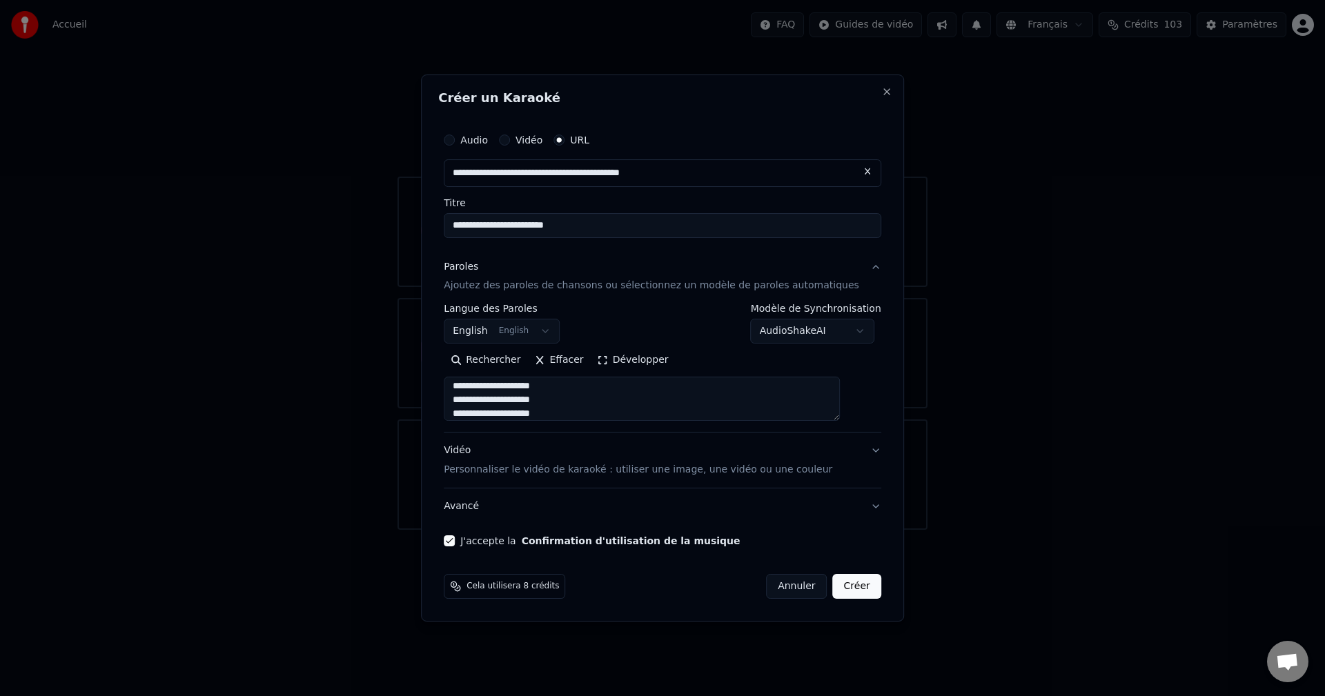 This screenshot has height=696, width=1325. I want to click on div: Paroles, so click(461, 267).